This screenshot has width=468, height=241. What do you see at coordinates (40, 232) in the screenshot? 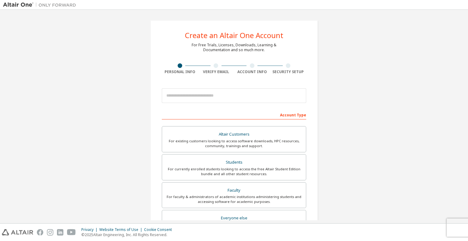
I see `img: facebook.svg` at bounding box center [40, 232].